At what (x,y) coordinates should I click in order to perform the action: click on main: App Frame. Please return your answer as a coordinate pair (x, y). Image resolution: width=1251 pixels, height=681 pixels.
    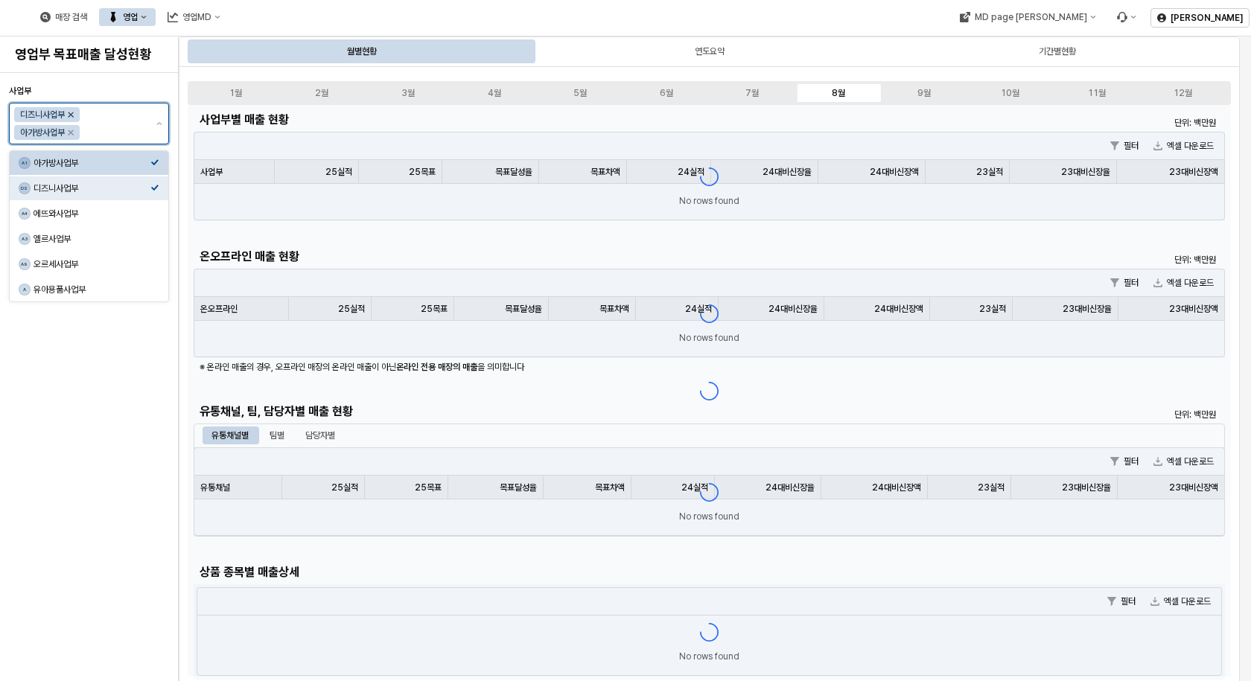
    Looking at the image, I should click on (715, 359).